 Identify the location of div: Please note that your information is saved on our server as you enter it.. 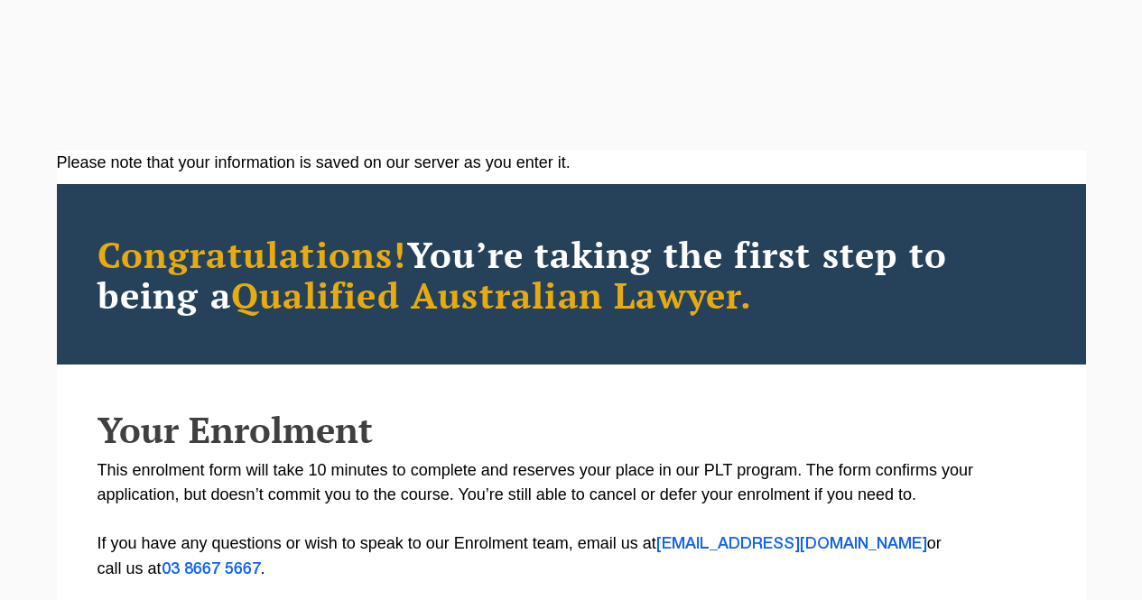
(571, 162).